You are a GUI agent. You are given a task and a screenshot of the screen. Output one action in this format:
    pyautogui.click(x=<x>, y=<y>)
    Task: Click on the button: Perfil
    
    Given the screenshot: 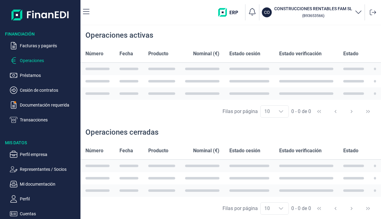 What is the action you would take?
    pyautogui.click(x=44, y=199)
    